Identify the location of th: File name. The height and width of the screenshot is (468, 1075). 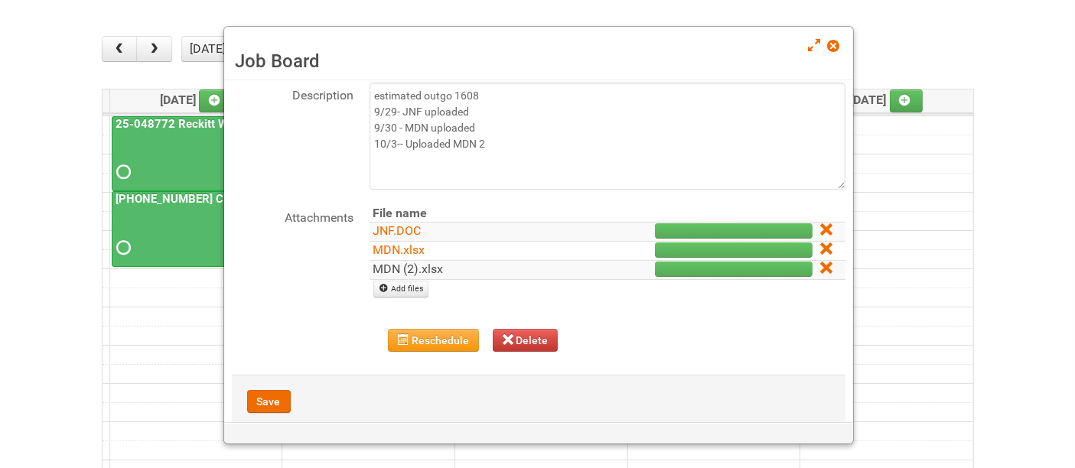
(480, 213).